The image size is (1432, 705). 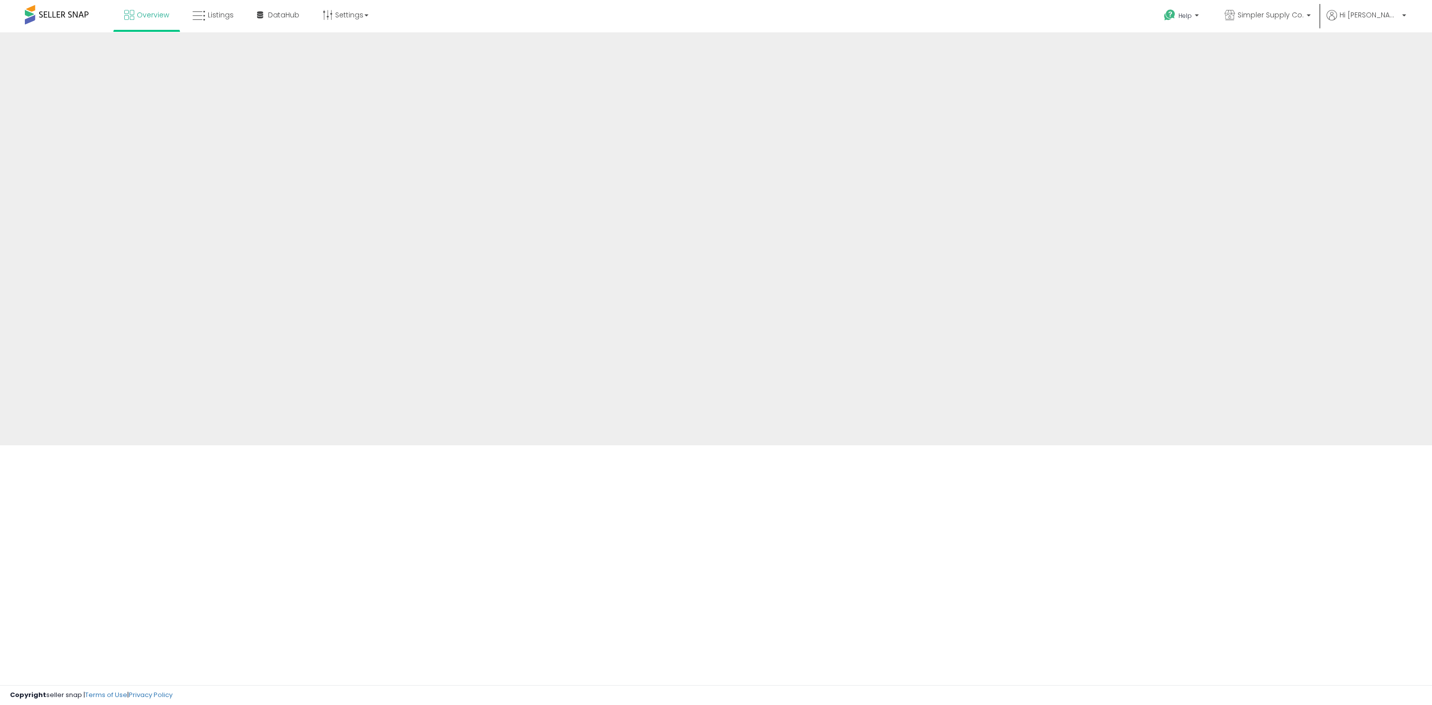 I want to click on i: Get Help, so click(x=1170, y=15).